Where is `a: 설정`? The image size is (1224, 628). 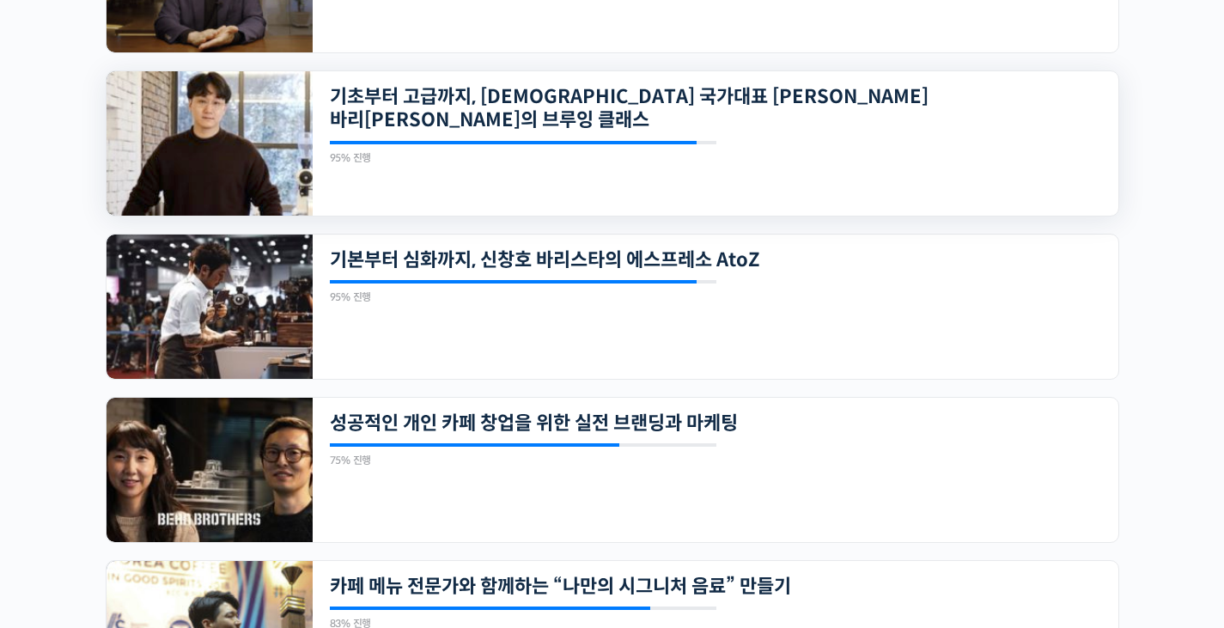 a: 설정 is located at coordinates (276, 507).